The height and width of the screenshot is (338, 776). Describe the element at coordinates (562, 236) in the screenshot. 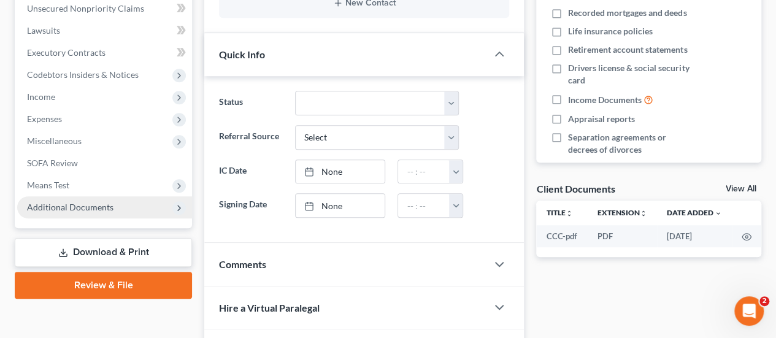

I see `td: CCC-pdf` at that location.